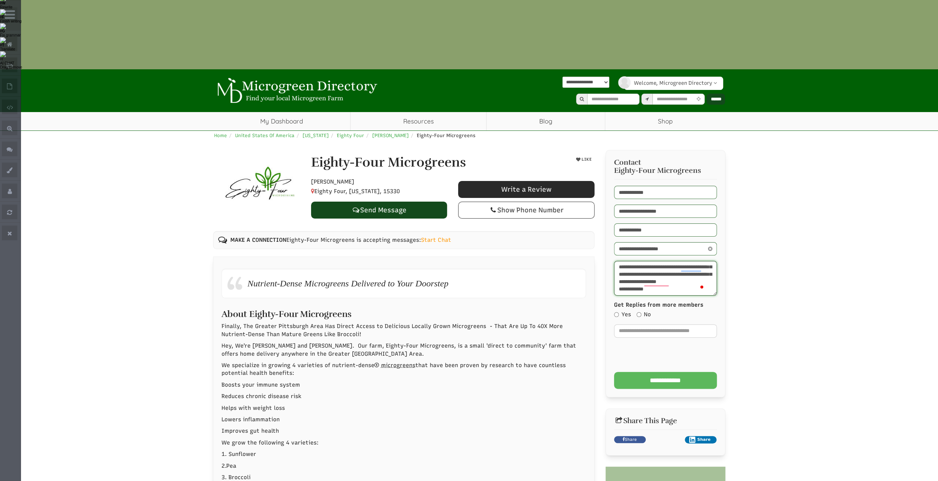  I want to click on a: microgreens, so click(395, 365).